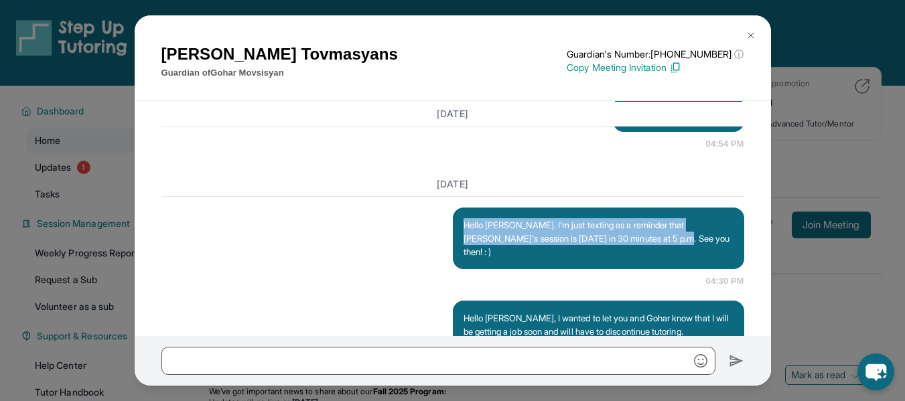 The width and height of the screenshot is (905, 401). I want to click on img: Close Icon, so click(751, 36).